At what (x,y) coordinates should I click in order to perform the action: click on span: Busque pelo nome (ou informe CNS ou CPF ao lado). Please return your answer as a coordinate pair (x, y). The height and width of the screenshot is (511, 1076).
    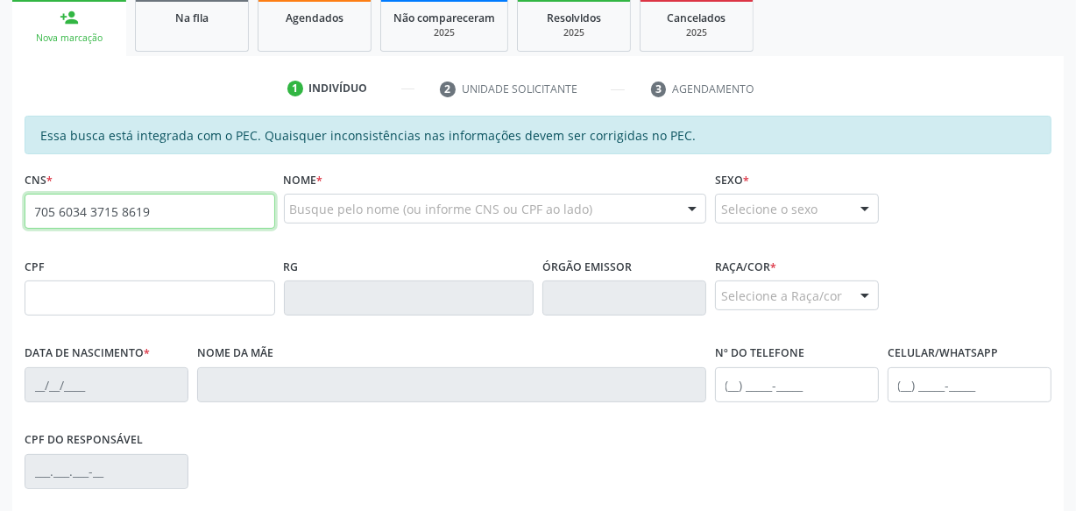
    Looking at the image, I should click on (442, 209).